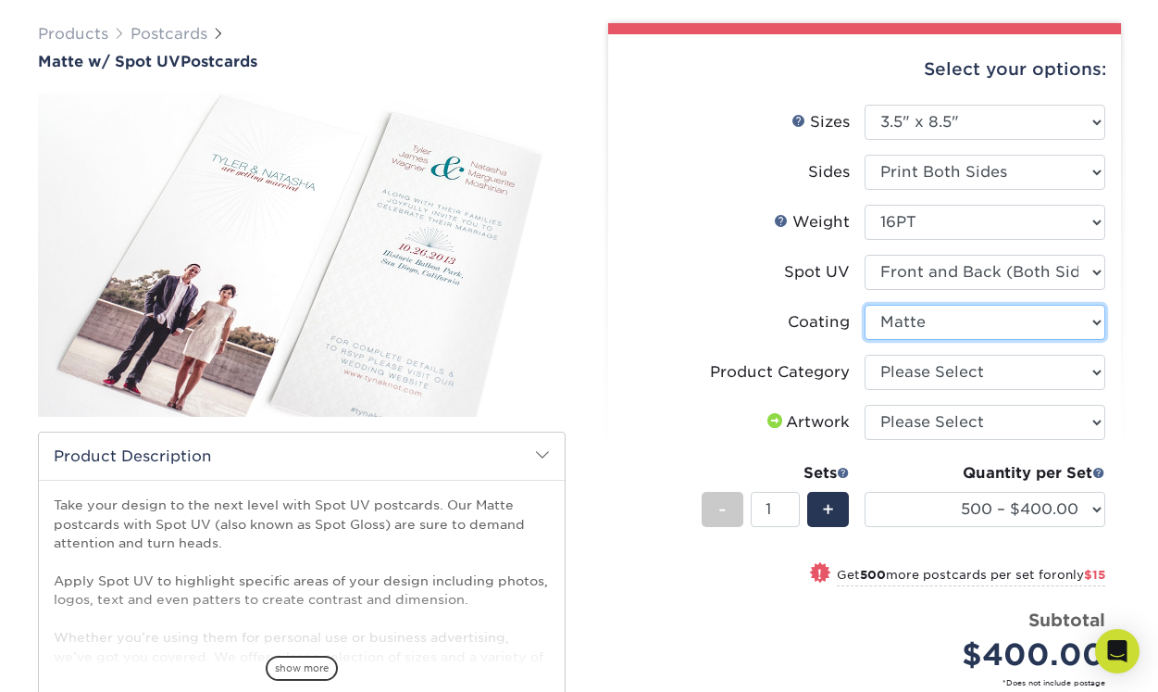 This screenshot has height=692, width=1158. I want to click on span: only, so click(1082, 574).